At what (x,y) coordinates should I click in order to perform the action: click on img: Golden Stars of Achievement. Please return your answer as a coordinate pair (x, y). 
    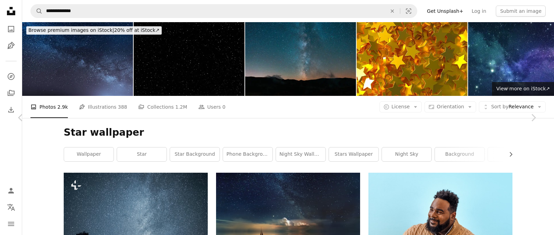
    Looking at the image, I should click on (412, 59).